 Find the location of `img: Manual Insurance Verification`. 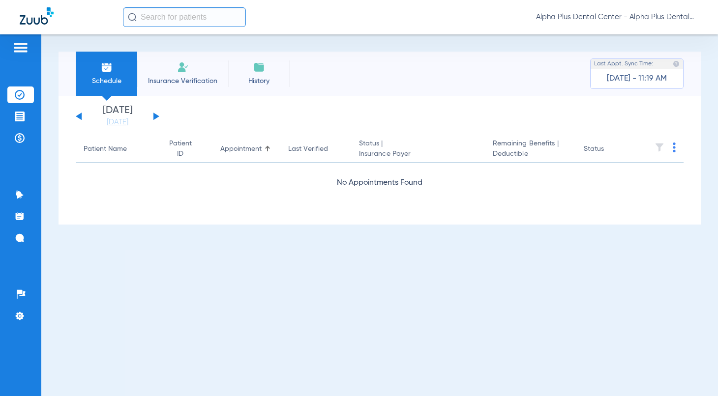

img: Manual Insurance Verification is located at coordinates (183, 67).